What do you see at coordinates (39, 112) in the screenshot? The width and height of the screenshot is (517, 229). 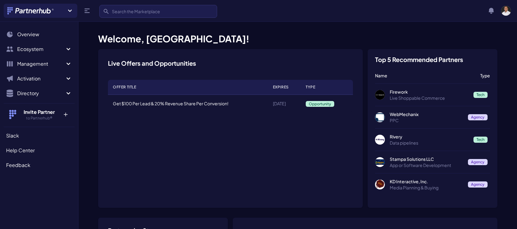 I see `h4: Invite Partner` at bounding box center [39, 112].